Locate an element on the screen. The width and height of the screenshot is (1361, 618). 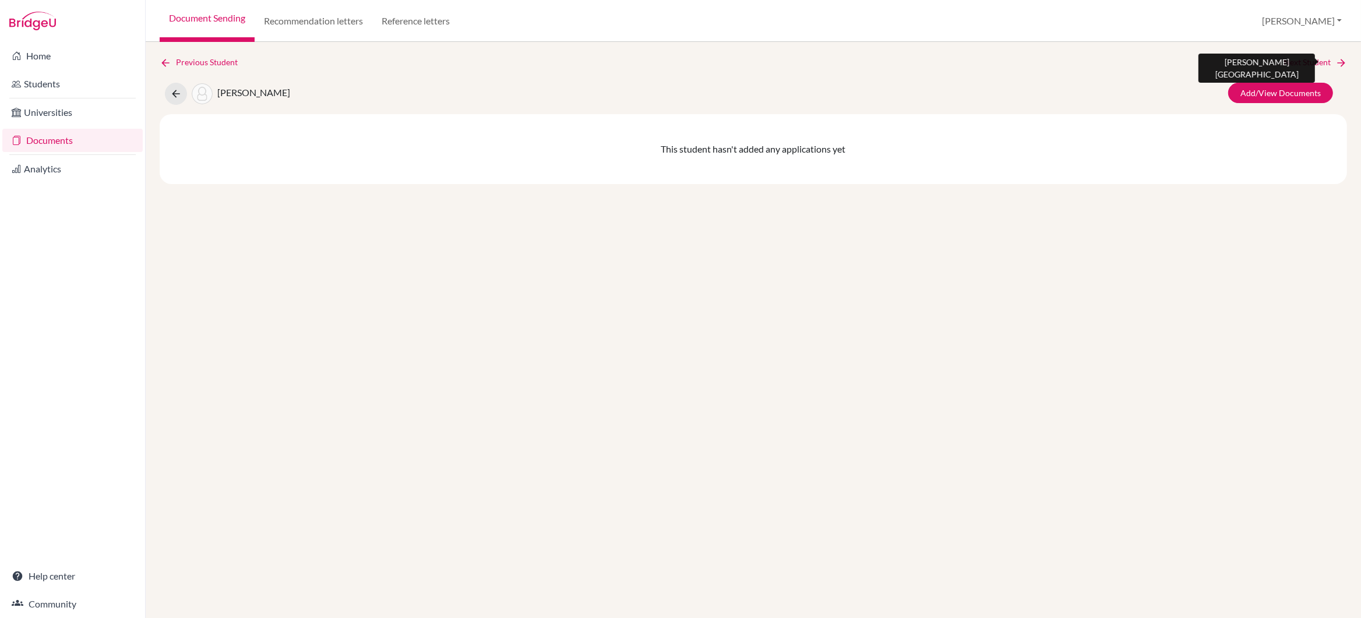
a: Help center is located at coordinates (72, 576).